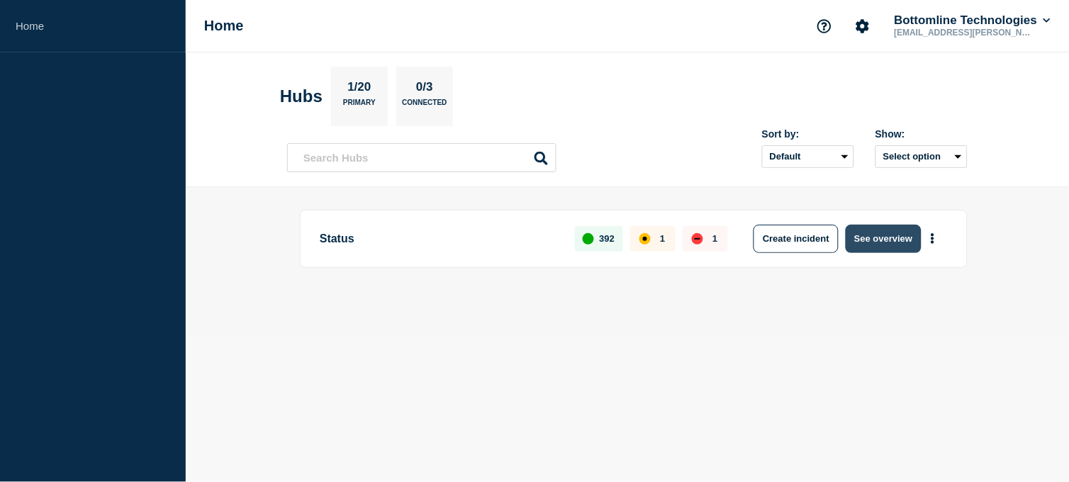  What do you see at coordinates (922, 157) in the screenshot?
I see `button: Select option` at bounding box center [922, 157].